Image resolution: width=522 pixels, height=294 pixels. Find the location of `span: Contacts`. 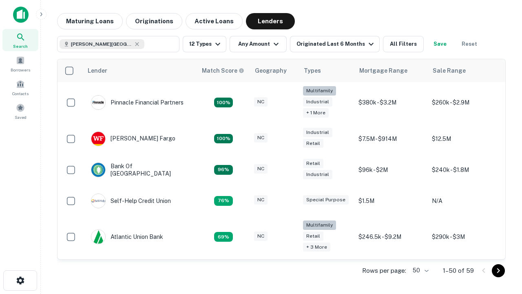

span: Contacts is located at coordinates (20, 93).